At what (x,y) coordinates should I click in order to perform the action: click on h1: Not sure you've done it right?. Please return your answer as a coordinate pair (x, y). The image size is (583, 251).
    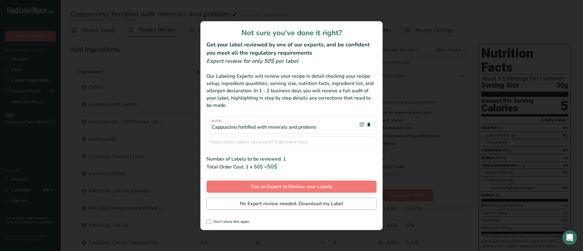
    Looking at the image, I should click on (291, 33).